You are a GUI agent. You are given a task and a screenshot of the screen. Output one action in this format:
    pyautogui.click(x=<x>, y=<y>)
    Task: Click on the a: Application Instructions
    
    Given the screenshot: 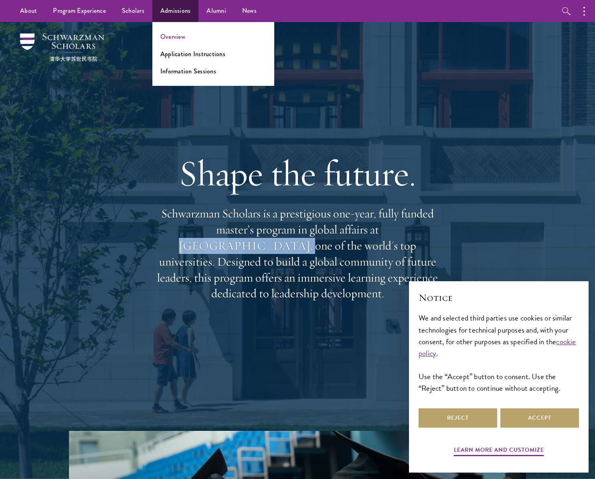 What is the action you would take?
    pyautogui.click(x=193, y=54)
    